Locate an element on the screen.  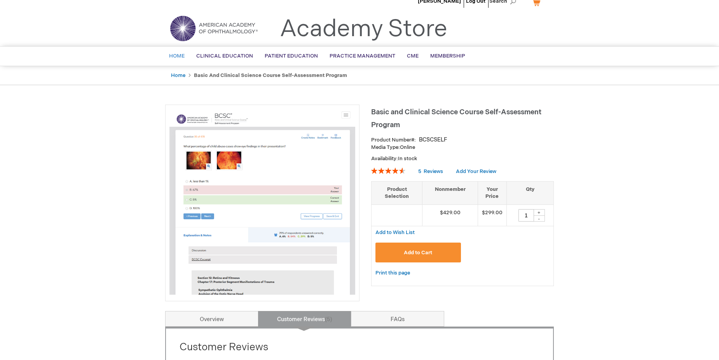
a: FAQs is located at coordinates (398, 319).